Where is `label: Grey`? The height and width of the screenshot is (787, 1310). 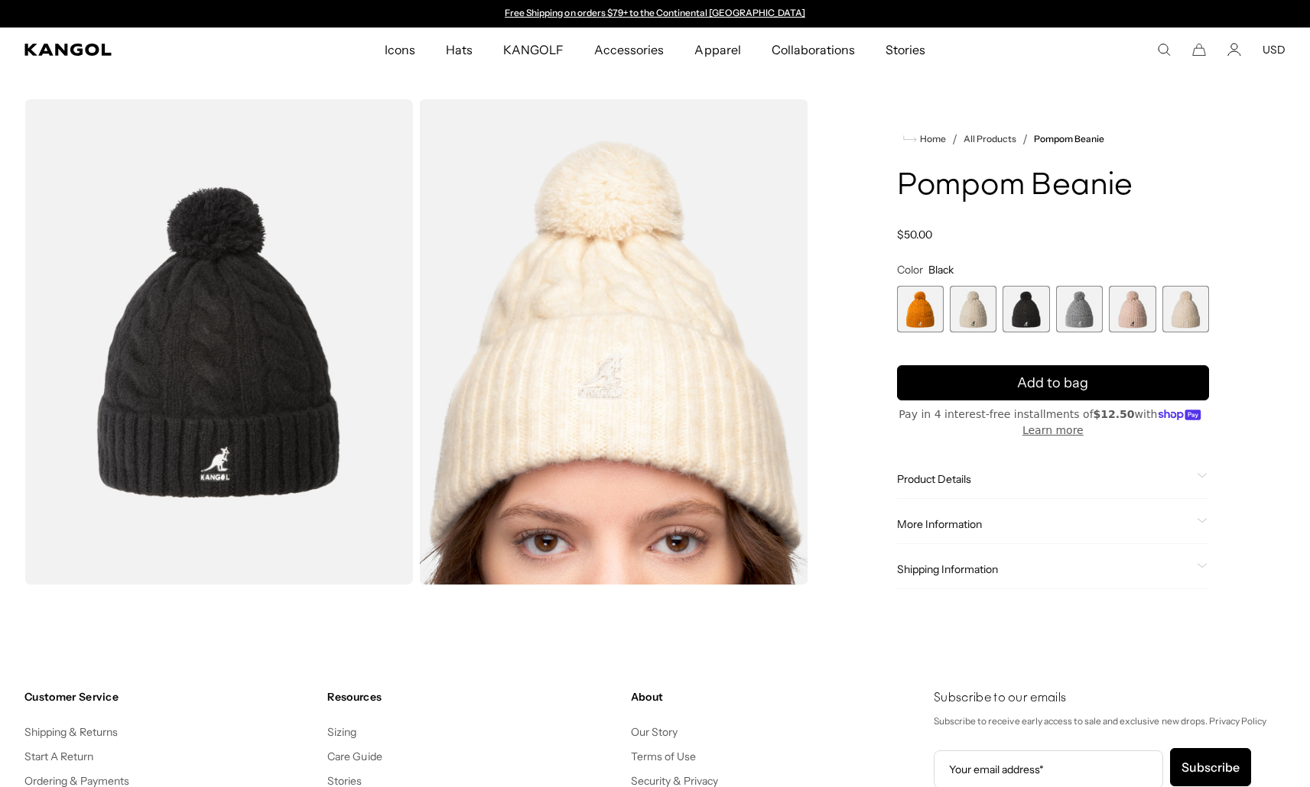
label: Grey is located at coordinates (1079, 309).